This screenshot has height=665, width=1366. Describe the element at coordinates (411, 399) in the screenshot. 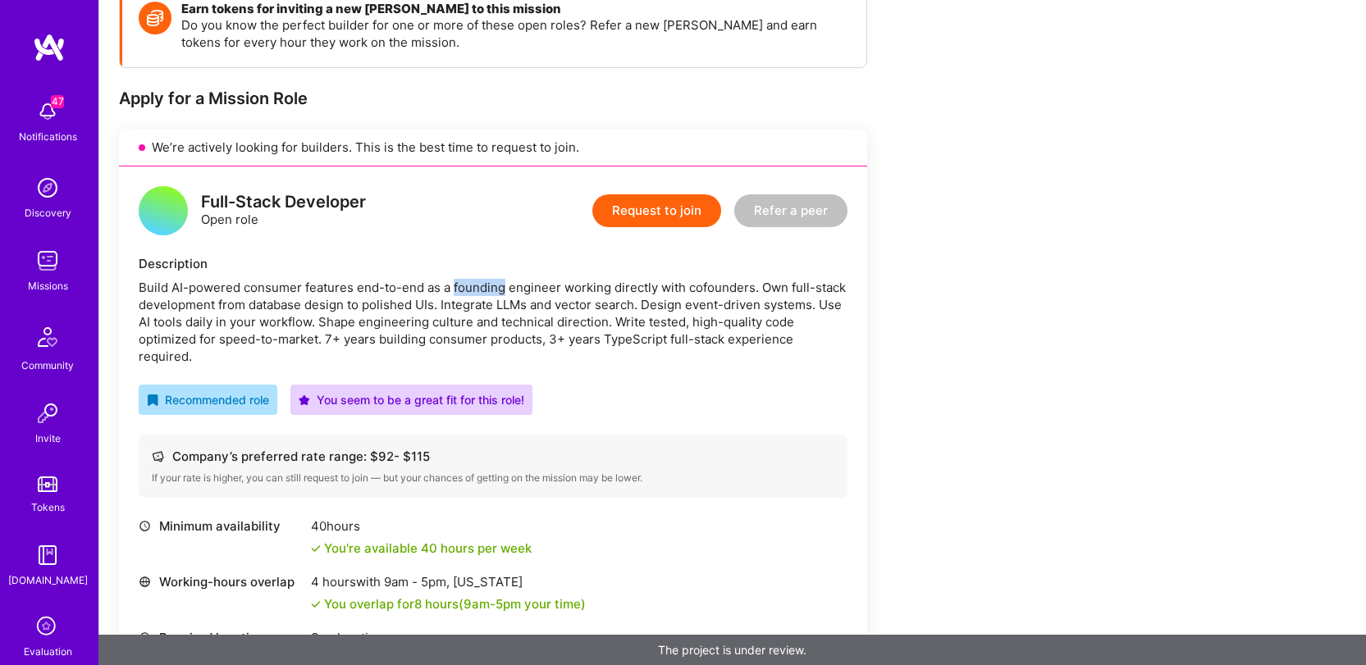

I see `div: You seem to be a great fit for this role!` at that location.